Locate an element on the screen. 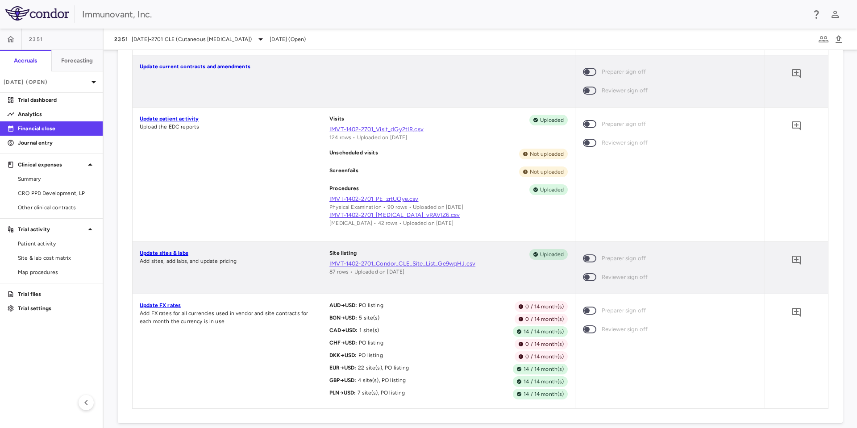 The image size is (857, 428). span: 1 site(s) is located at coordinates (368, 330).